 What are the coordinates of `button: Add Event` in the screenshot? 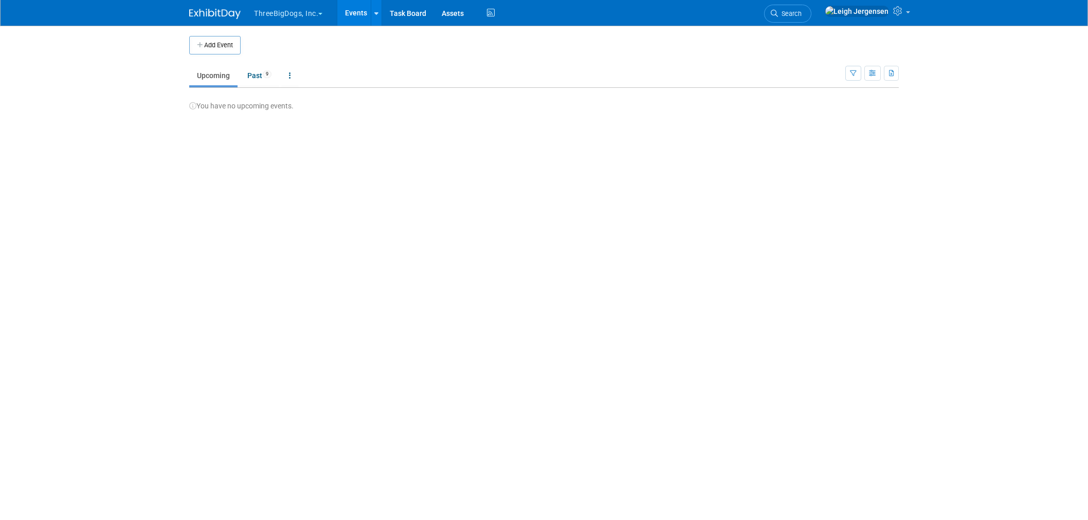 It's located at (215, 45).